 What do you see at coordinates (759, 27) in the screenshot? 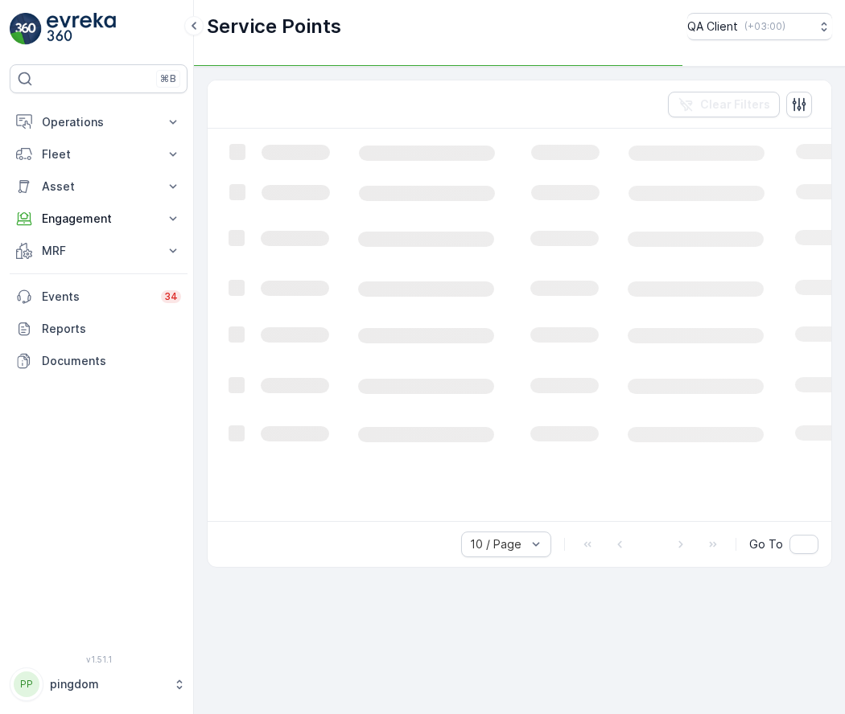
I see `button: QA Client(+03:00)` at bounding box center [759, 27].